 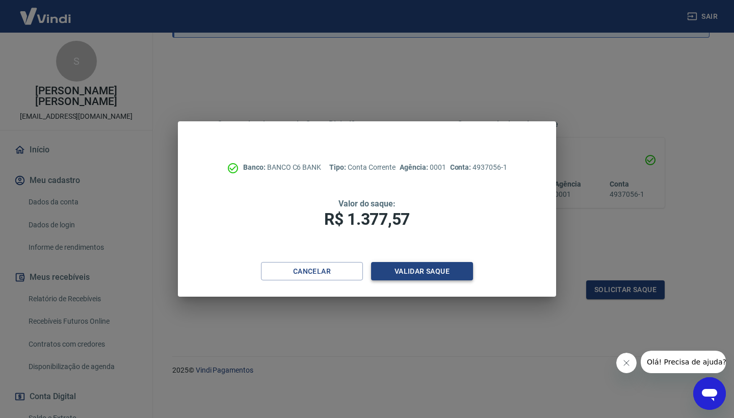 What do you see at coordinates (282, 167) in the screenshot?
I see `p: BANCO C6 BANK` at bounding box center [282, 167].